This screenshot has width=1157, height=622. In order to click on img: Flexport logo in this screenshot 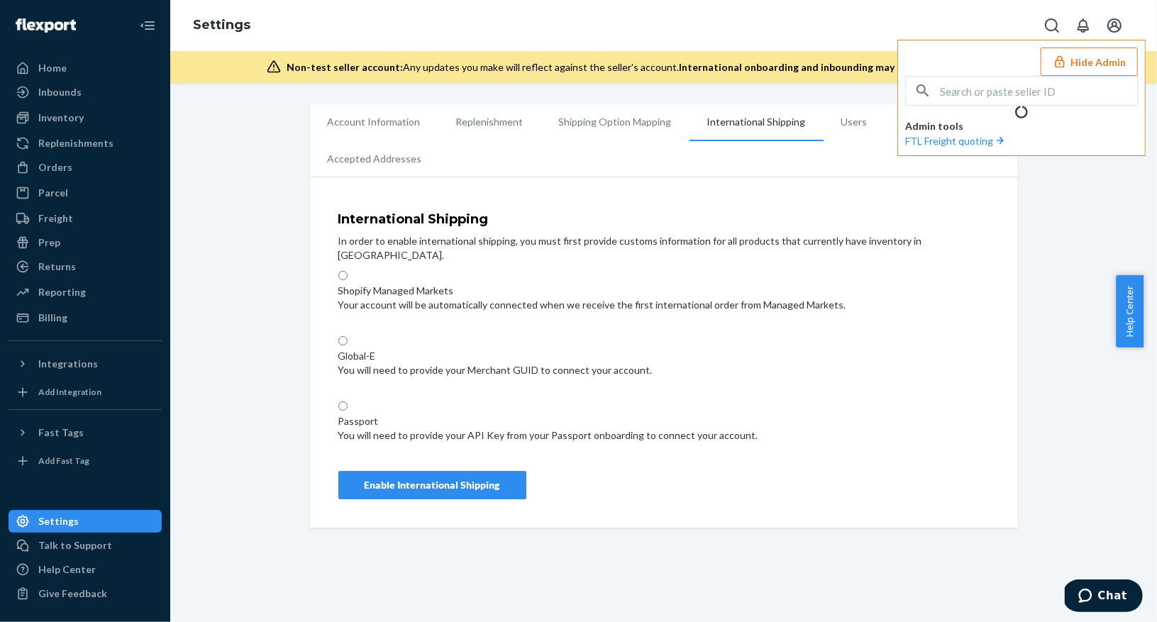, I will do `click(45, 26)`.